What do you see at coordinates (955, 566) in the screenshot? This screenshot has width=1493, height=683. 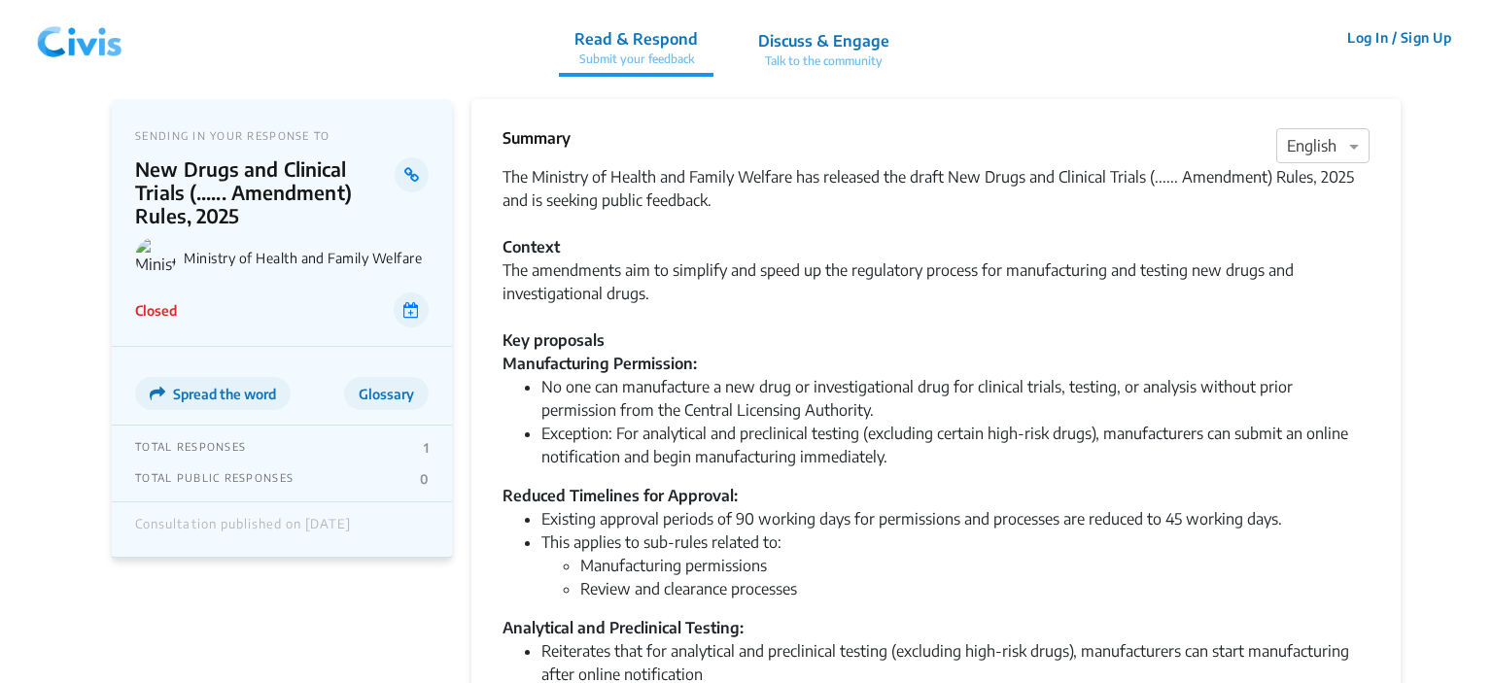 I see `li: This applies to sub-rules related to:` at bounding box center [955, 566].